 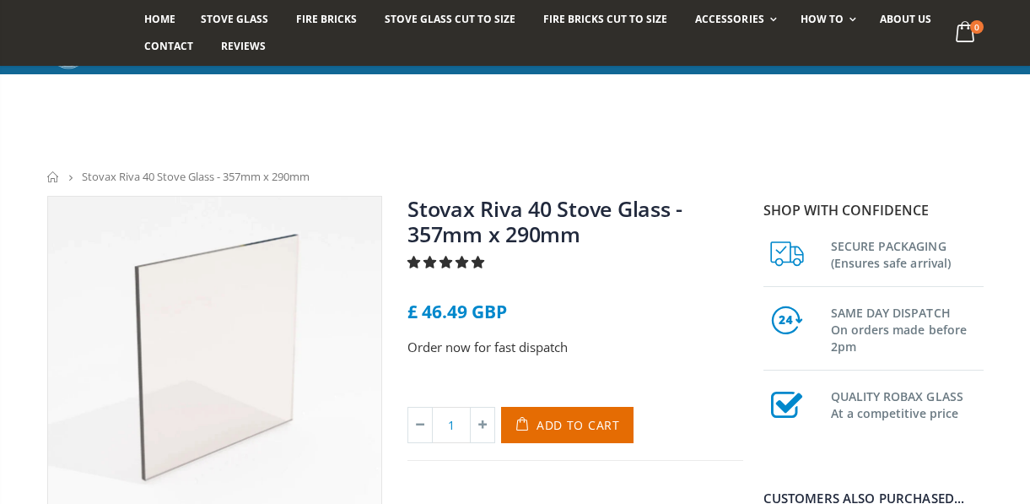 What do you see at coordinates (965, 33) in the screenshot?
I see `a: 0` at bounding box center [965, 33].